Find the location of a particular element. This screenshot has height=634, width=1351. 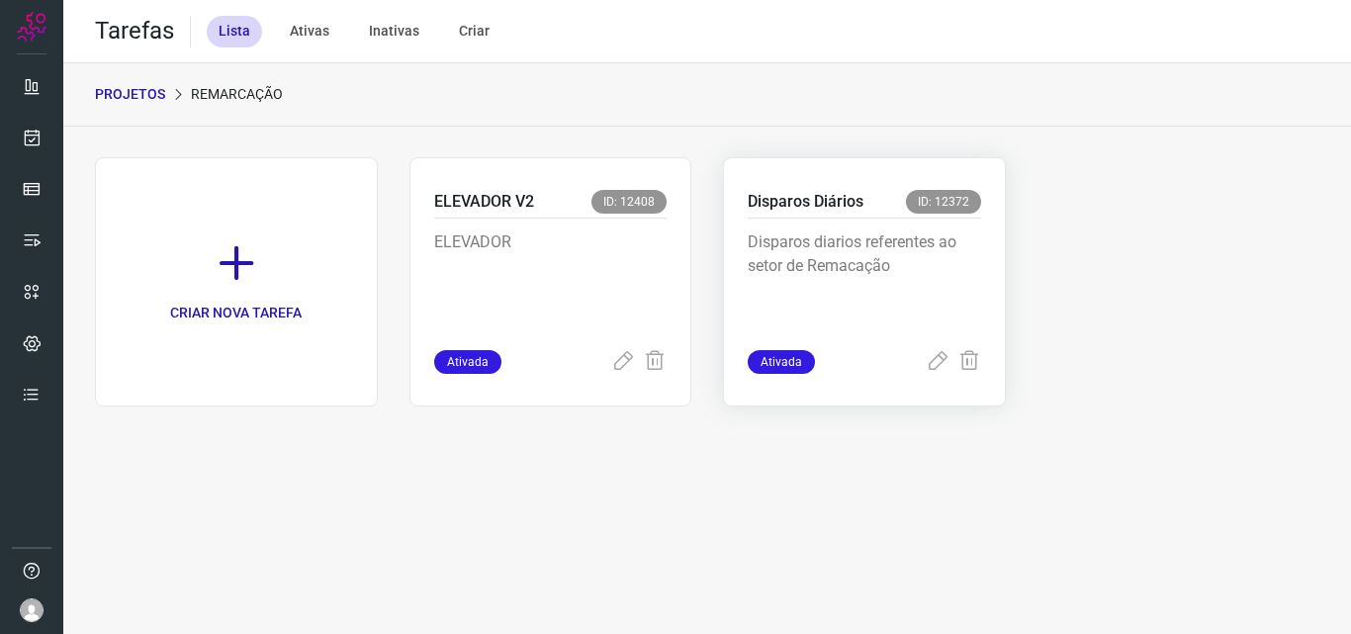

img: avatar-user-boy.jpg is located at coordinates (32, 610).